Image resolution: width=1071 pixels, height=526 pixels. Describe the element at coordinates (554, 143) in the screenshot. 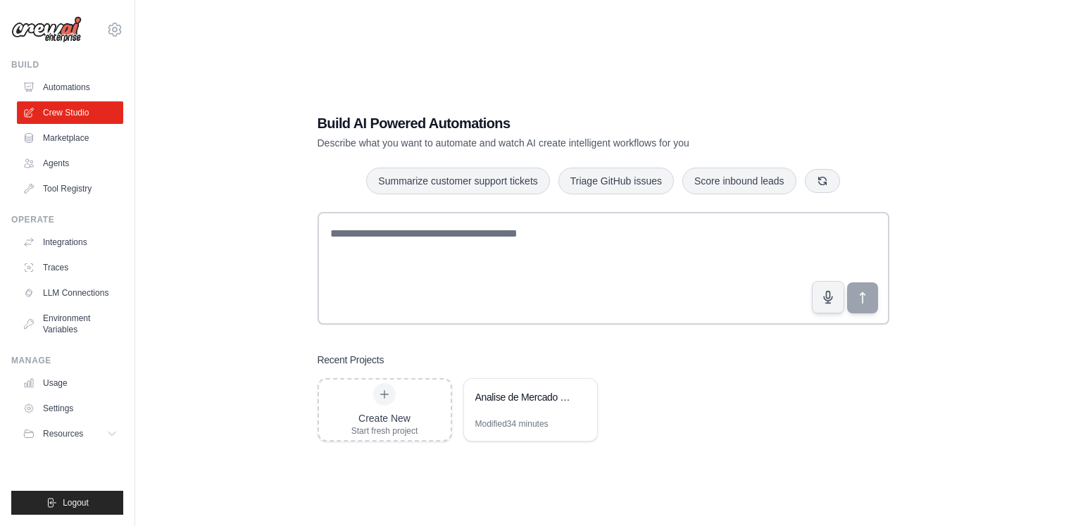

I see `p: Describe what you want to automate and watch AI create intelligent workflows for you` at that location.